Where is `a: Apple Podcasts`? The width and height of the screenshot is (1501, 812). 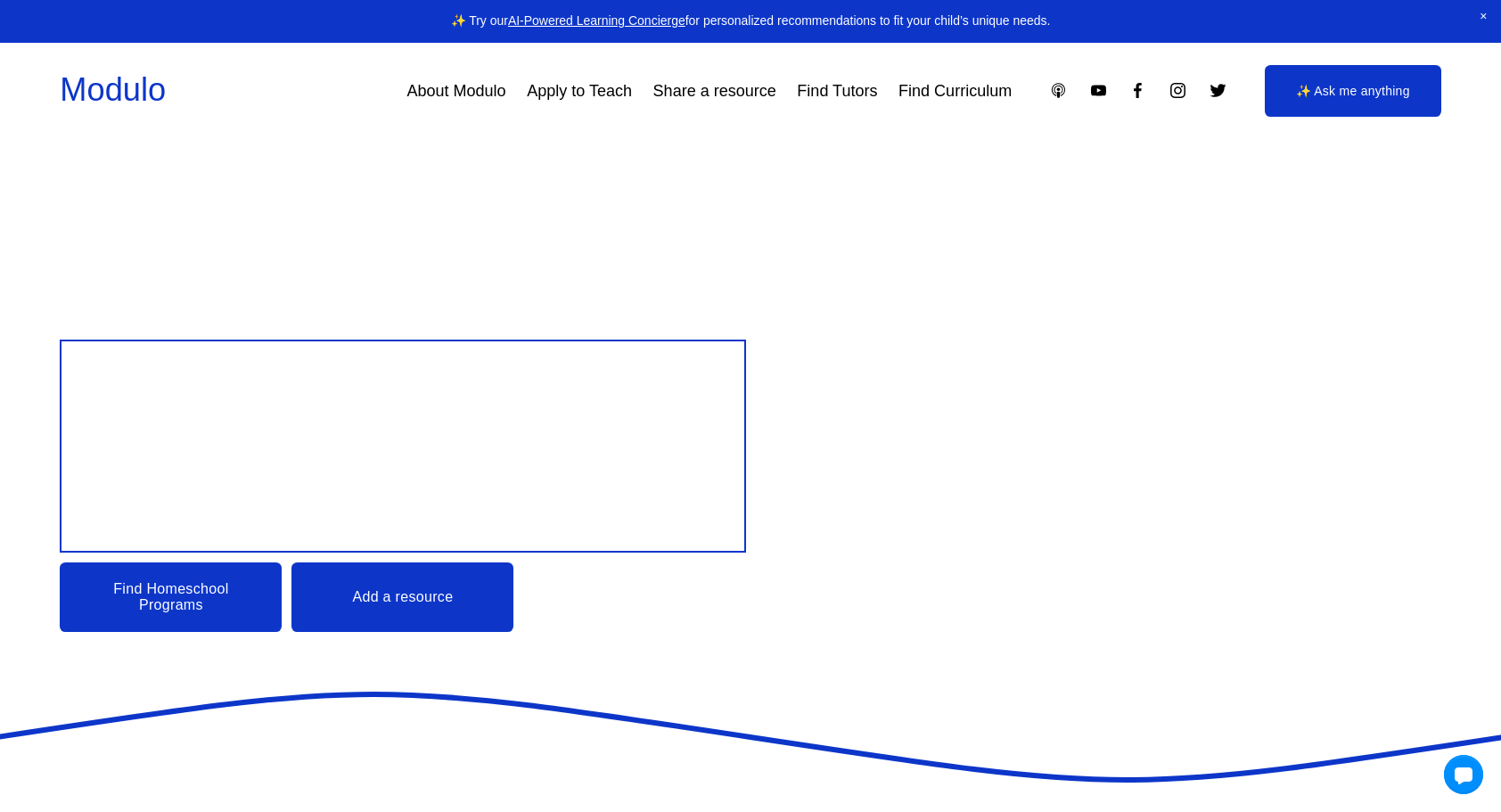 a: Apple Podcasts is located at coordinates (1058, 90).